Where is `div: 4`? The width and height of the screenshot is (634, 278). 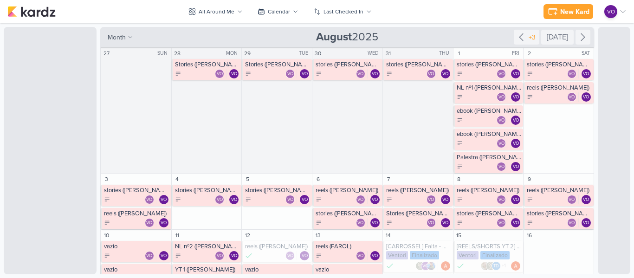 div: 4 is located at coordinates (177, 179).